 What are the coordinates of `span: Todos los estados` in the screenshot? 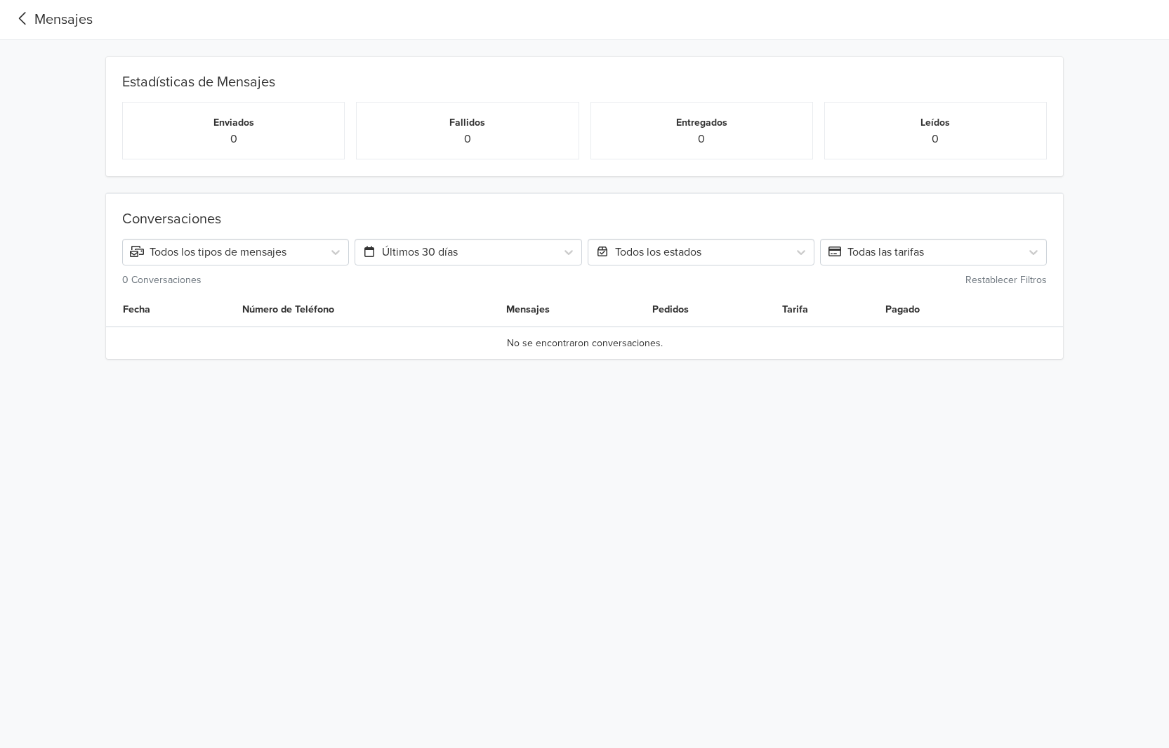 It's located at (648, 252).